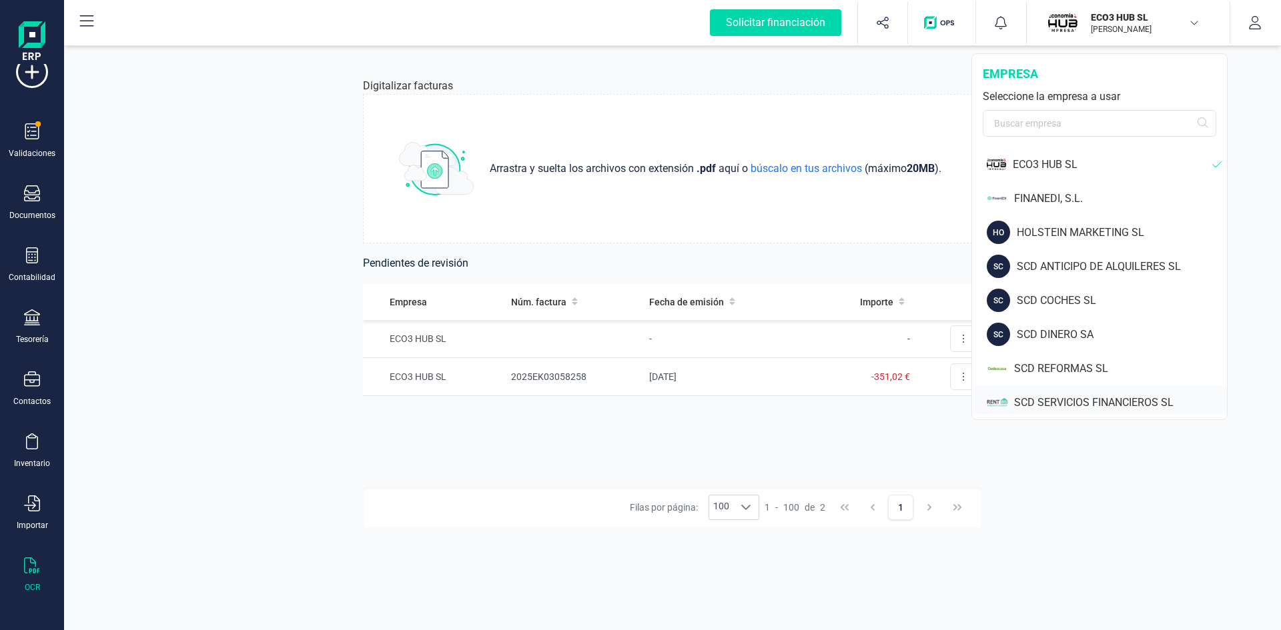 The image size is (1281, 630). I want to click on span: Fecha de emisión, so click(687, 302).